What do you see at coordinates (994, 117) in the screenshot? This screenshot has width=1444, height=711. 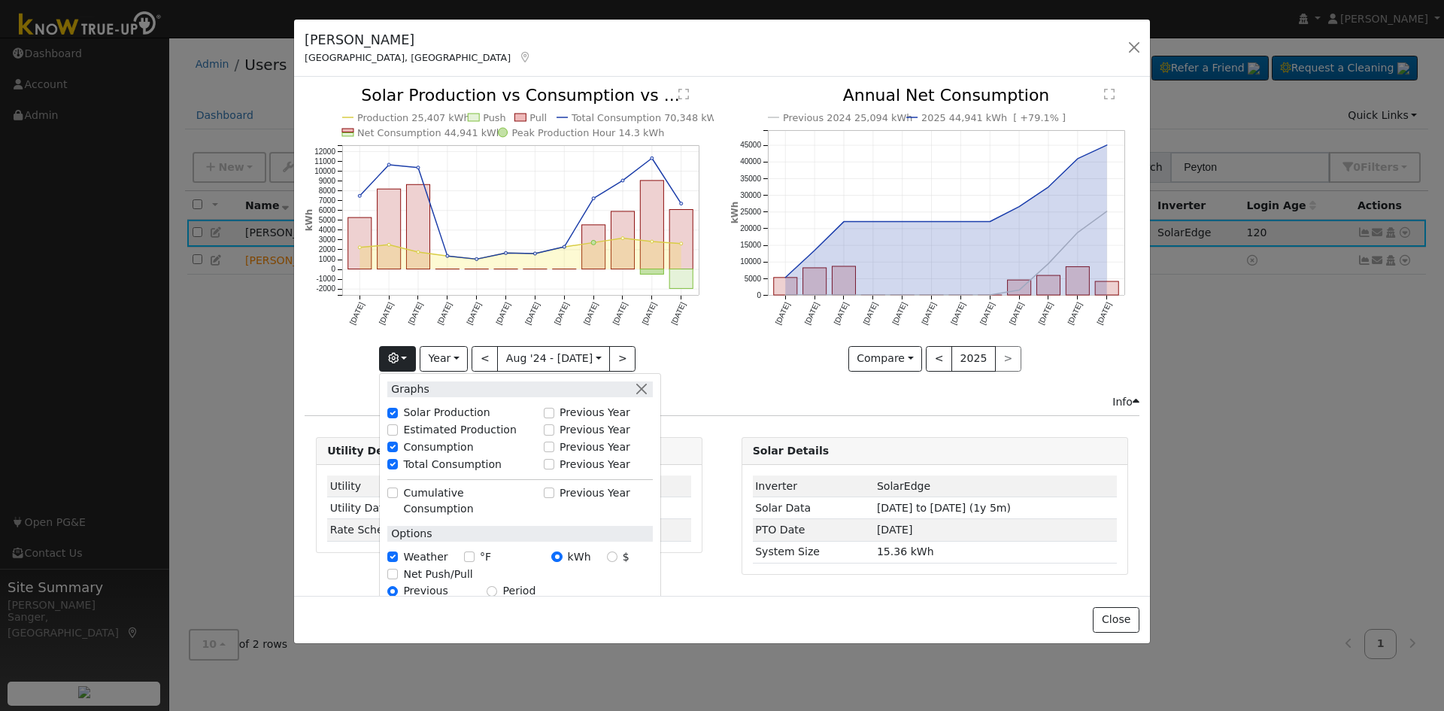 I see `text: 2025 44,941 kWh [ +79.1% ]` at bounding box center [994, 117].